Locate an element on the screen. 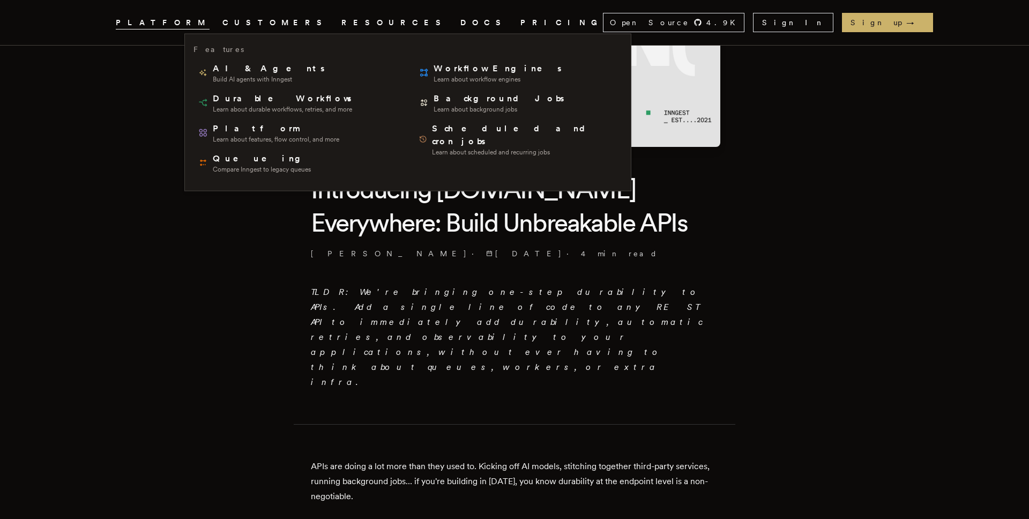  span: PLATFORM is located at coordinates (162, 23).